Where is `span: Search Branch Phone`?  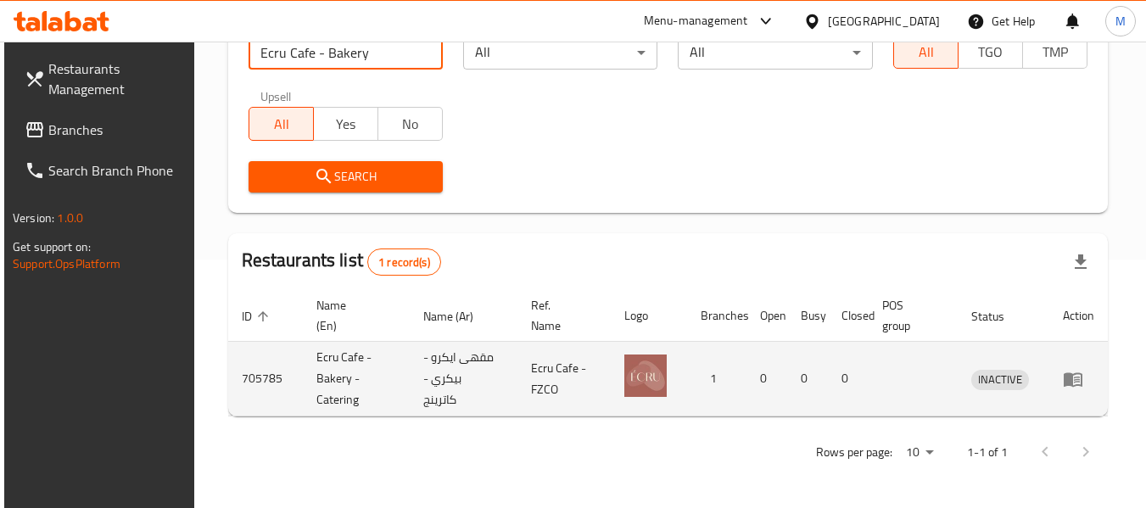 span: Search Branch Phone is located at coordinates (115, 171).